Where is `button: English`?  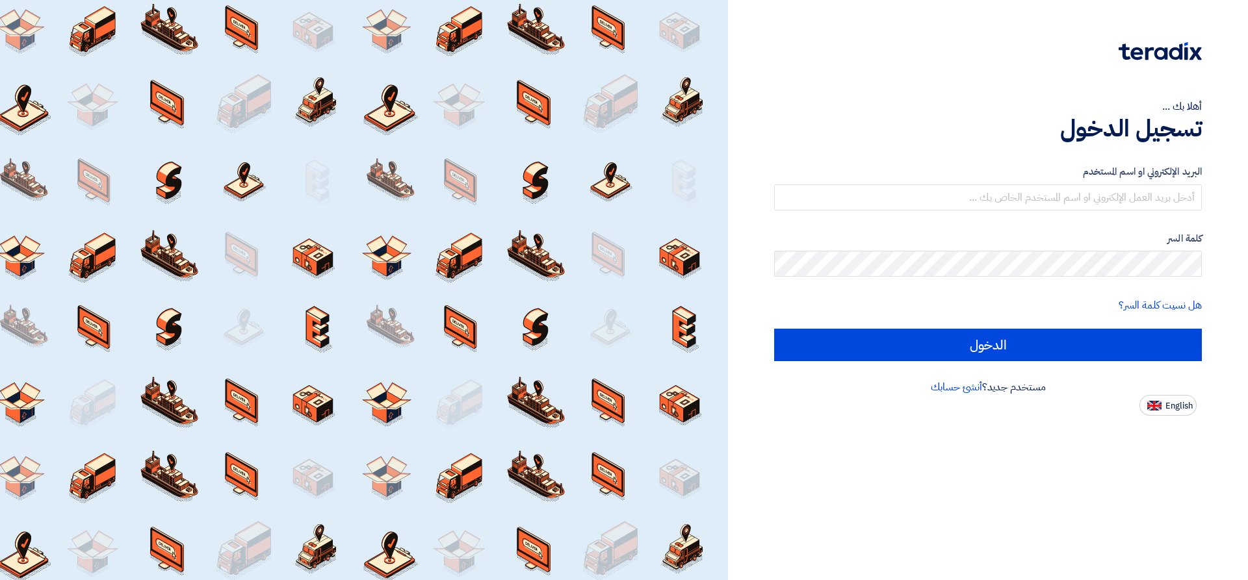
button: English is located at coordinates (1168, 406).